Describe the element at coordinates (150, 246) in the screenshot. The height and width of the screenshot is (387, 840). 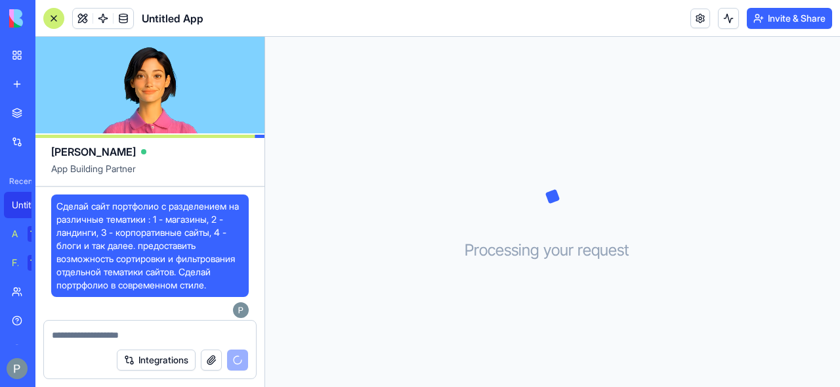
I see `span: Сделай сайт портфолио с разделением на различные тематики : 1 - магазины, 2 - ландинги, 3 - корпо...` at that location.